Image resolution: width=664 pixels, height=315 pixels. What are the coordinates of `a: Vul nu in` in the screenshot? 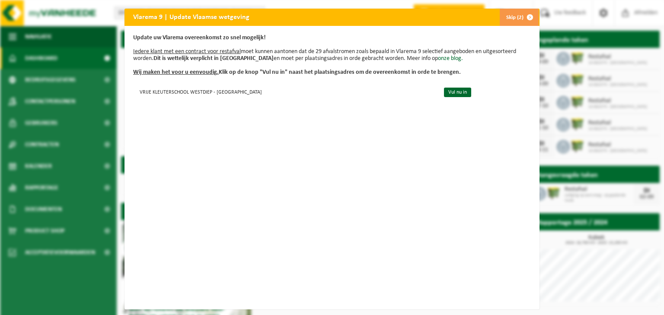 It's located at (457, 92).